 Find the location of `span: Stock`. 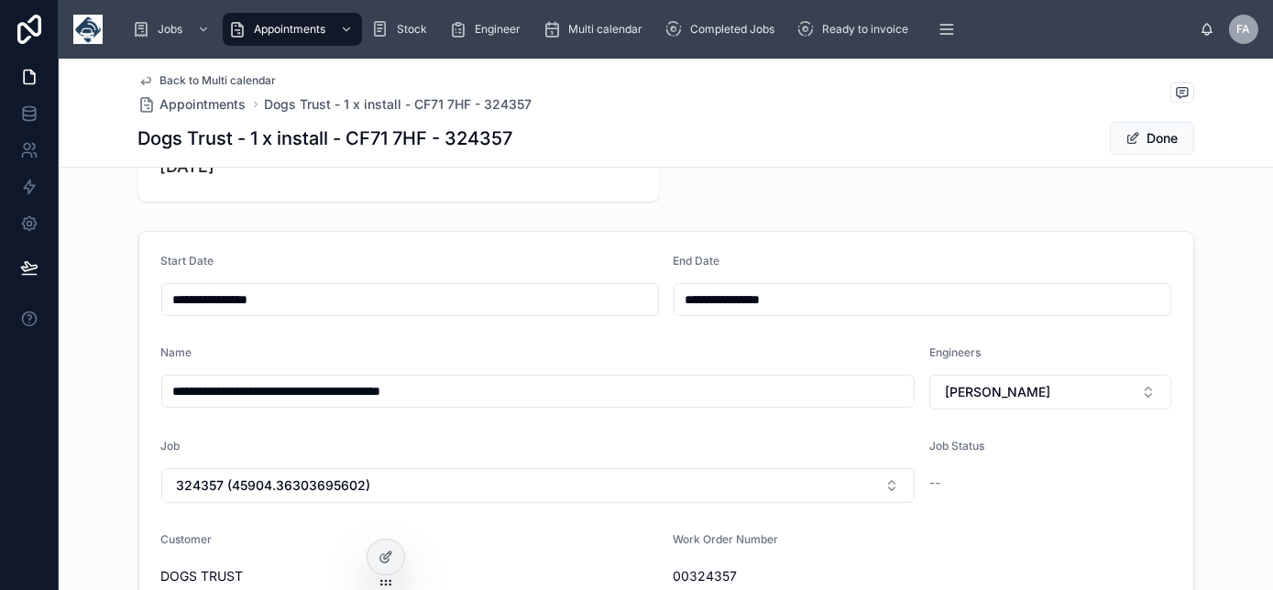

span: Stock is located at coordinates (411, 29).